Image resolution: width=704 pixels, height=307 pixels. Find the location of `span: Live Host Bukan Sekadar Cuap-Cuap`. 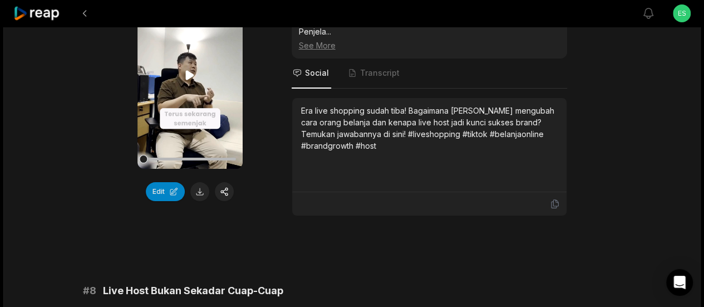

span: Live Host Bukan Sekadar Cuap-Cuap is located at coordinates (193, 290).